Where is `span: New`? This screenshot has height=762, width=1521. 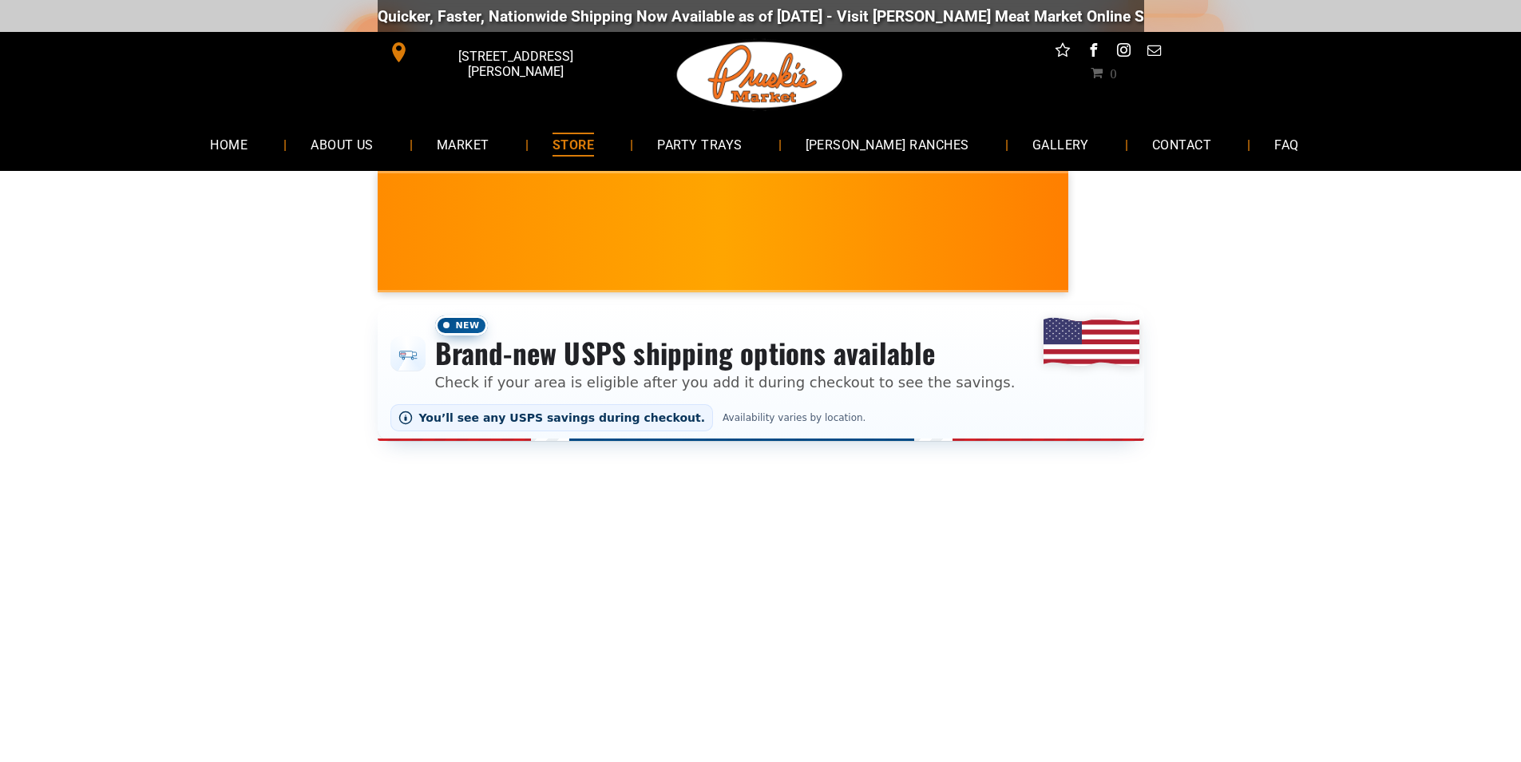
span: New is located at coordinates (461, 325).